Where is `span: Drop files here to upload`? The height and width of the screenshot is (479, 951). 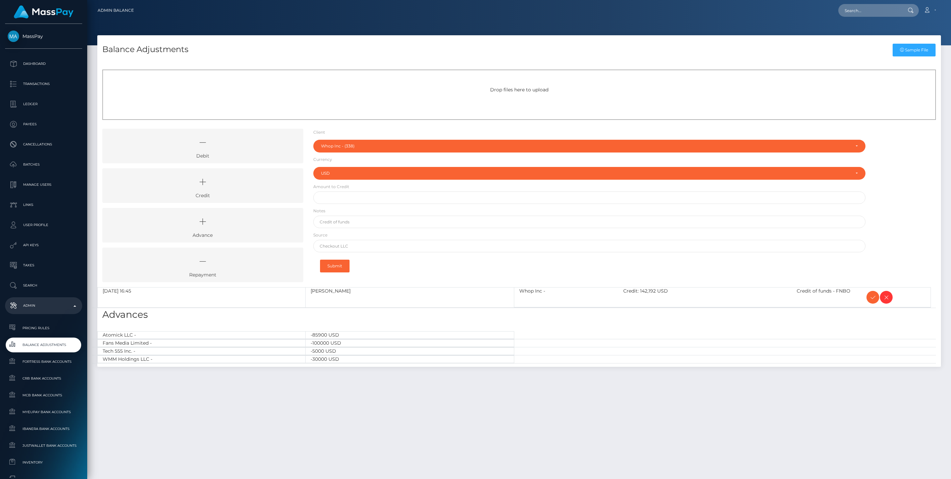 span: Drop files here to upload is located at coordinates (520, 90).